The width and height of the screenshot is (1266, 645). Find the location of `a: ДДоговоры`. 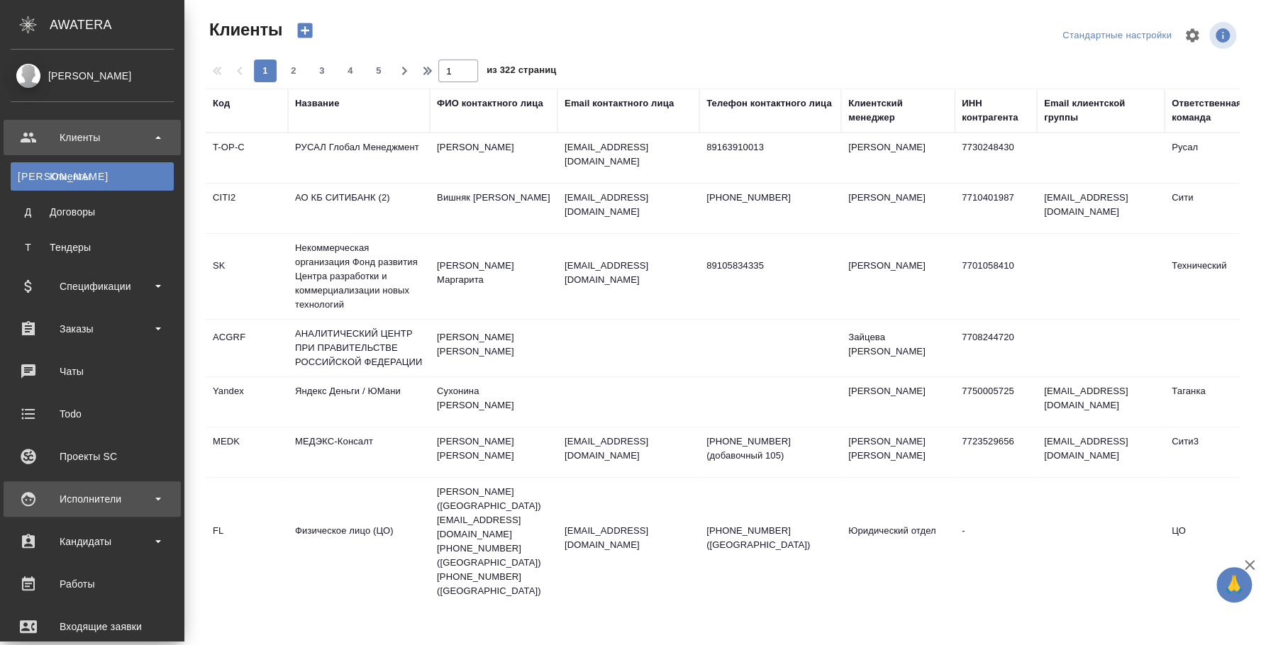

a: ДДоговоры is located at coordinates (92, 212).